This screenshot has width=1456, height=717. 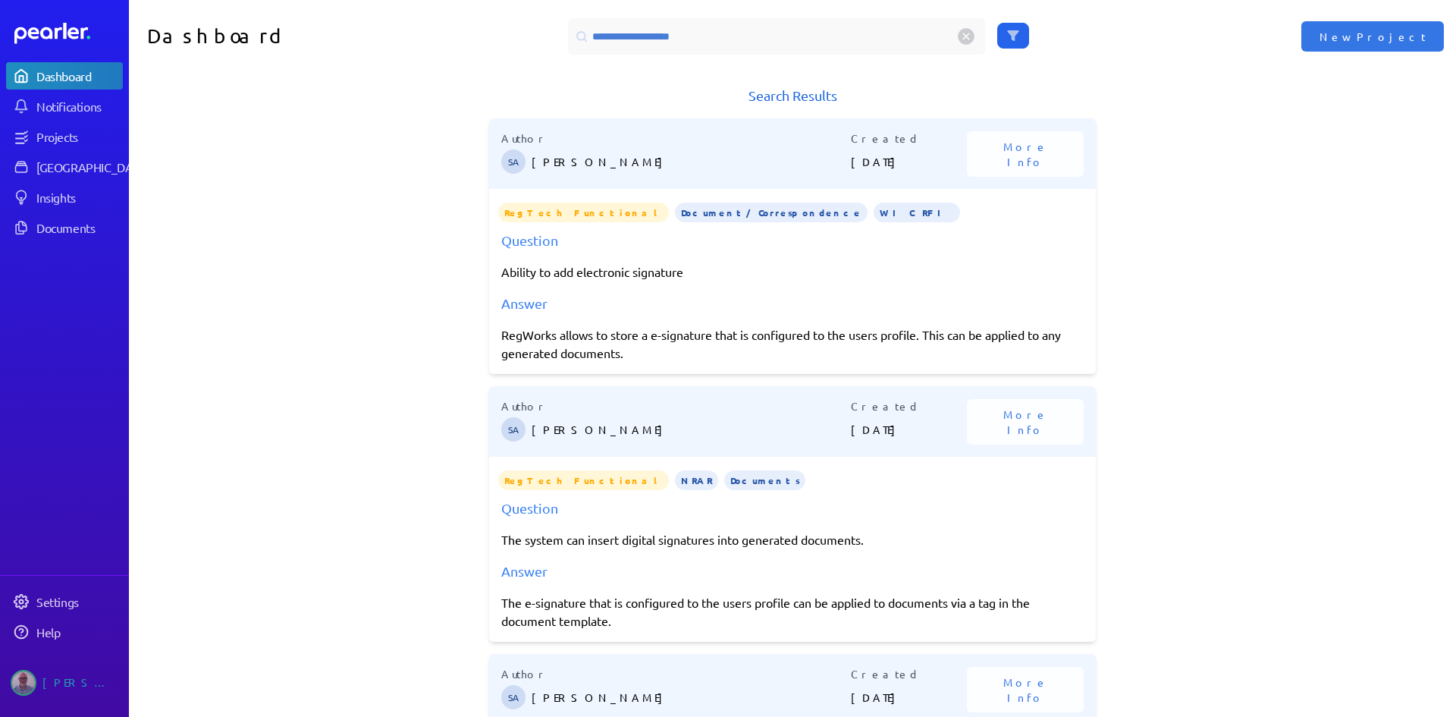 I want to click on div: Notifications, so click(x=79, y=106).